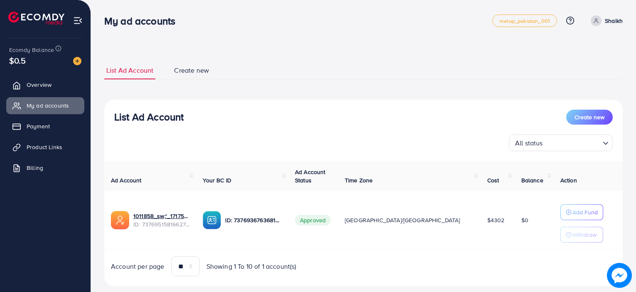 The height and width of the screenshot is (292, 636). Describe the element at coordinates (529, 143) in the screenshot. I see `span: All status` at that location.